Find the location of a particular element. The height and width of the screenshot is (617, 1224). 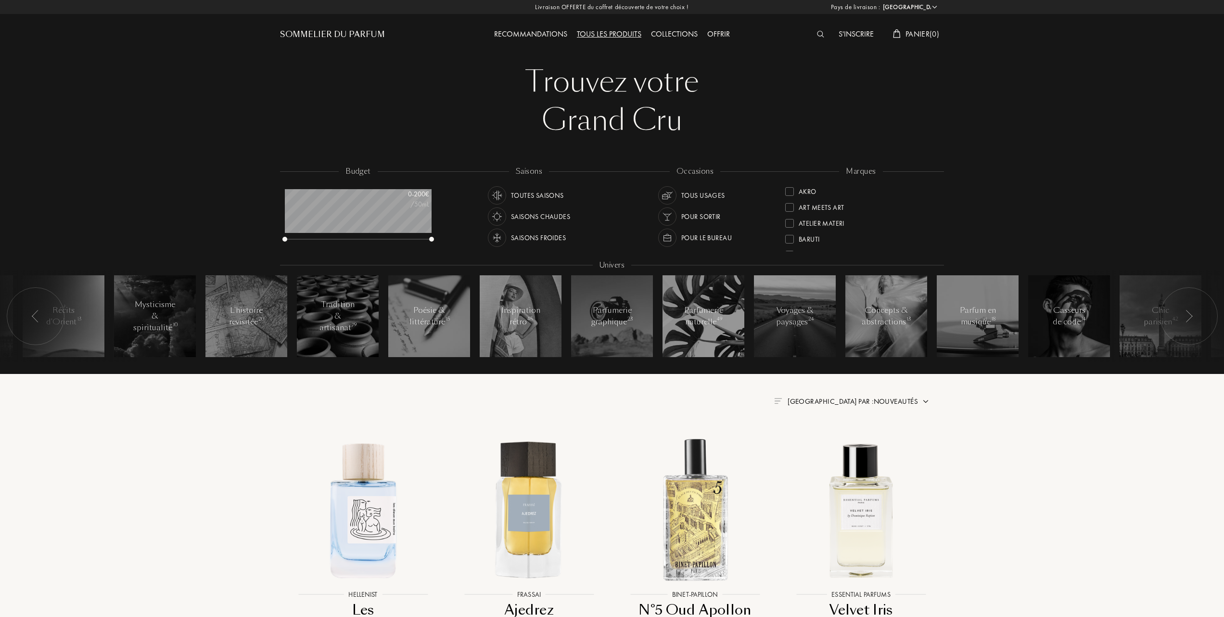

span: 20 is located at coordinates (261, 319).